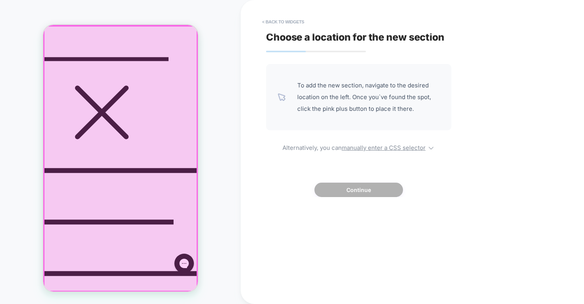 This screenshot has width=584, height=304. I want to click on span: To add the new section, navigate to the desired location on the left. Once you`ve found the spot,..., so click(369, 97).